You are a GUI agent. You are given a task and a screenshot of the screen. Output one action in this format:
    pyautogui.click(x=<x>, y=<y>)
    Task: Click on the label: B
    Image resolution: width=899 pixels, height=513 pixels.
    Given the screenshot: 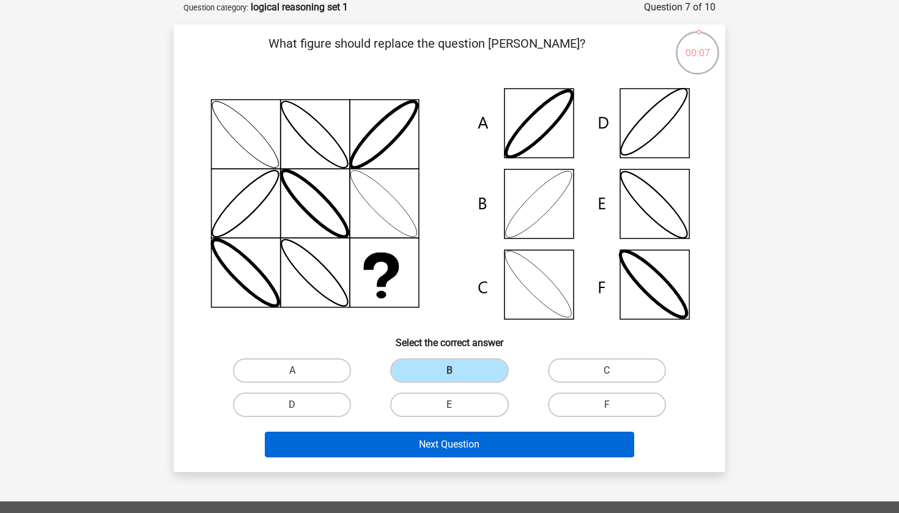 What is the action you would take?
    pyautogui.click(x=449, y=370)
    